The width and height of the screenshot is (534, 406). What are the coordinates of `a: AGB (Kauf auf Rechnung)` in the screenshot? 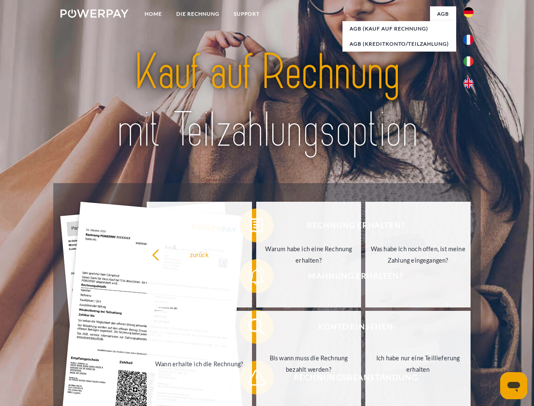 It's located at (399, 29).